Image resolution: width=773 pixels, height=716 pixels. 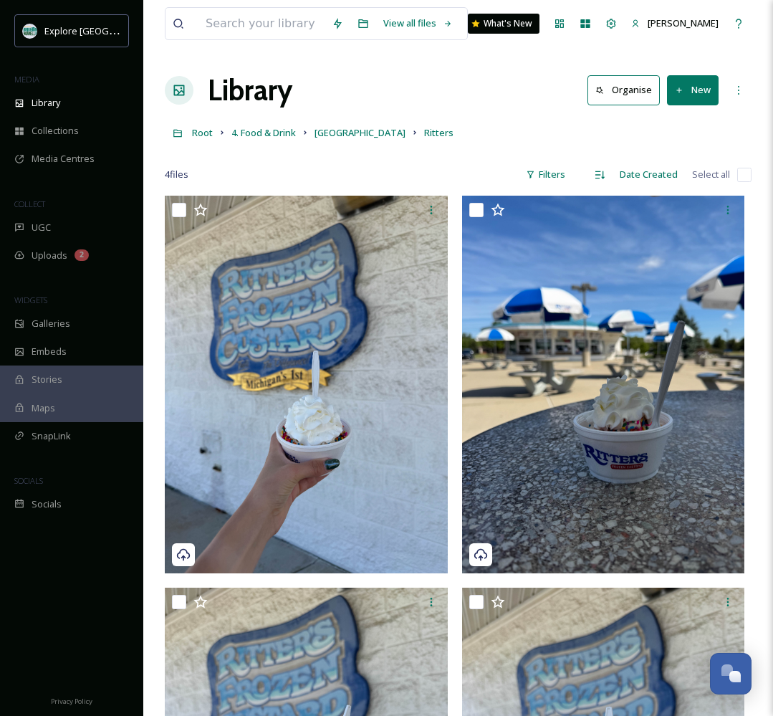 What do you see at coordinates (27, 79) in the screenshot?
I see `span: MEDIA` at bounding box center [27, 79].